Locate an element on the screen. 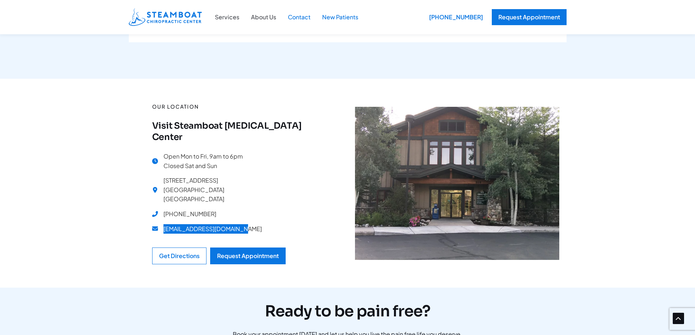 The image size is (695, 335). div: Get Directions is located at coordinates (179, 256).